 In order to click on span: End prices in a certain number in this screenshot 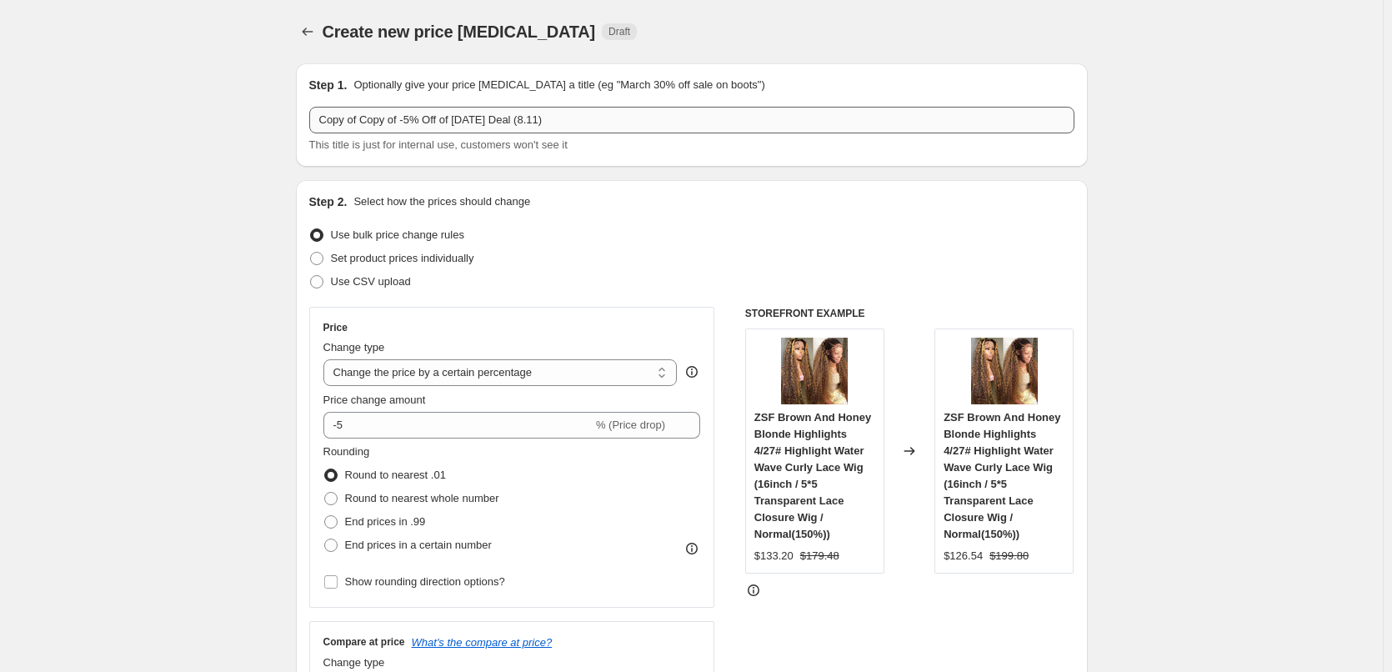, I will do `click(418, 544)`.